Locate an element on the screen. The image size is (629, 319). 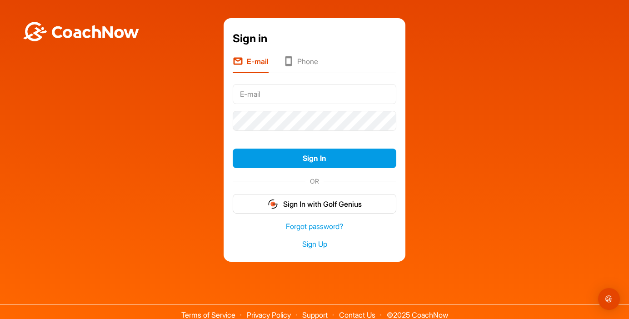
img: gg_logo is located at coordinates (273, 204).